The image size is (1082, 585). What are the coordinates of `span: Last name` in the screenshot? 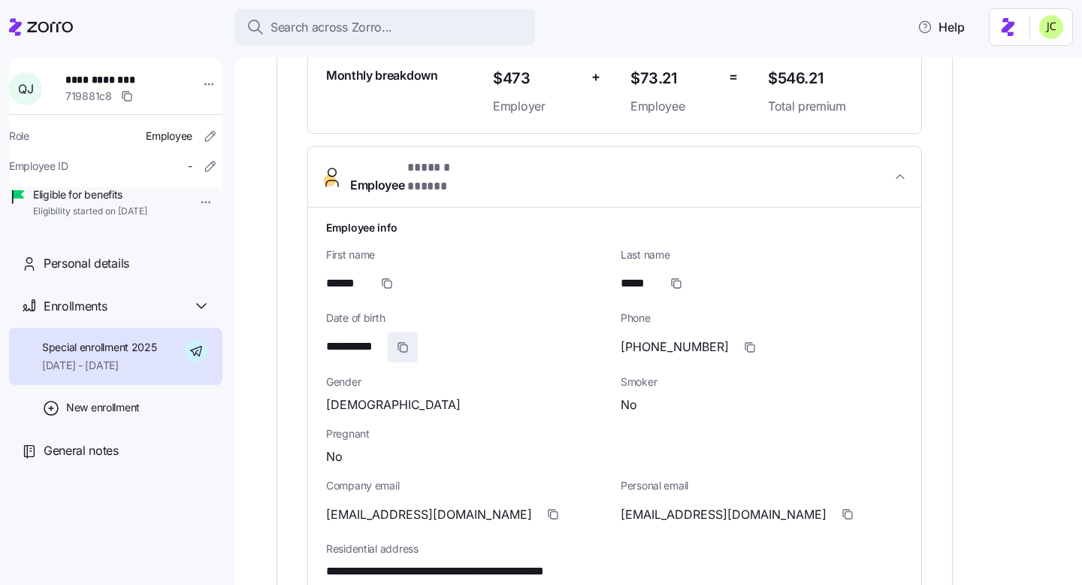 It's located at (762, 255).